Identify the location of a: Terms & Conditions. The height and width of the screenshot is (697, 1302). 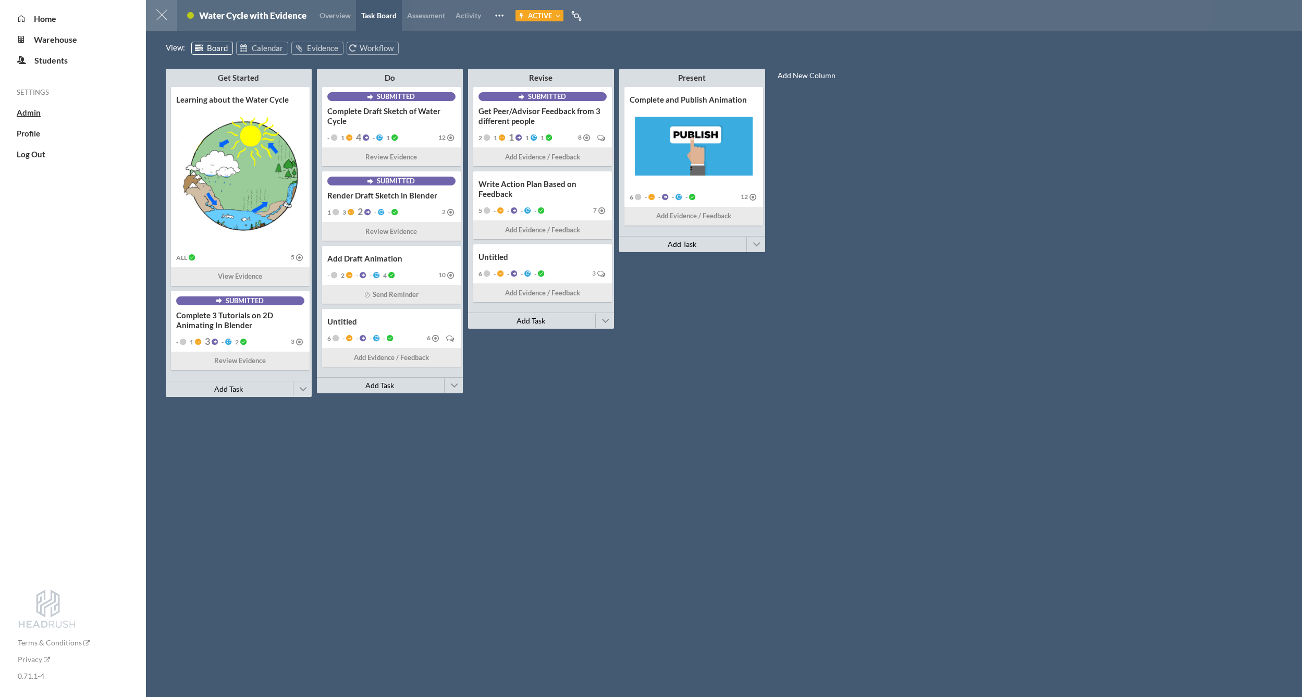
(54, 642).